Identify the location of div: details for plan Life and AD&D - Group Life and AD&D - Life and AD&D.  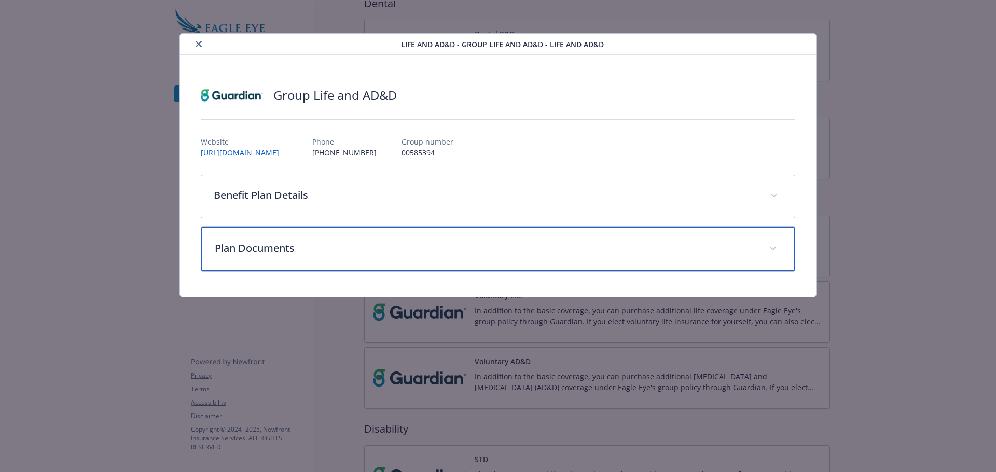
(498, 165).